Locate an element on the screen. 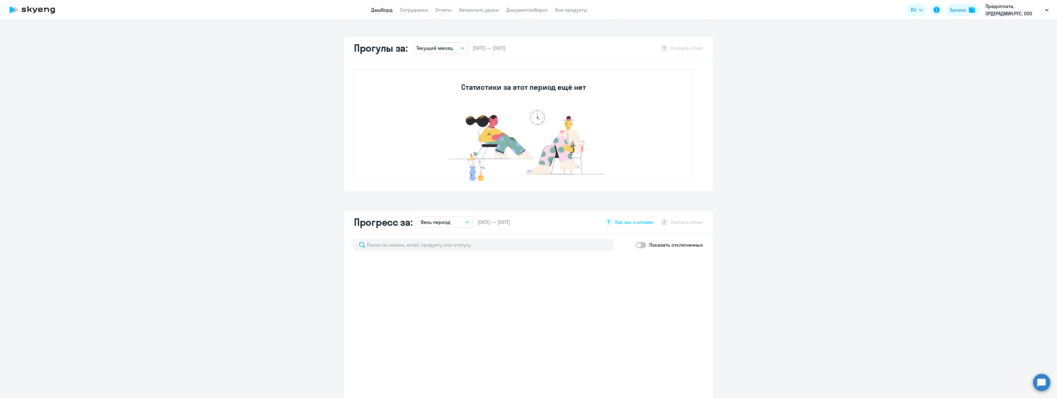  h2: Прогресс за: is located at coordinates (383, 222).